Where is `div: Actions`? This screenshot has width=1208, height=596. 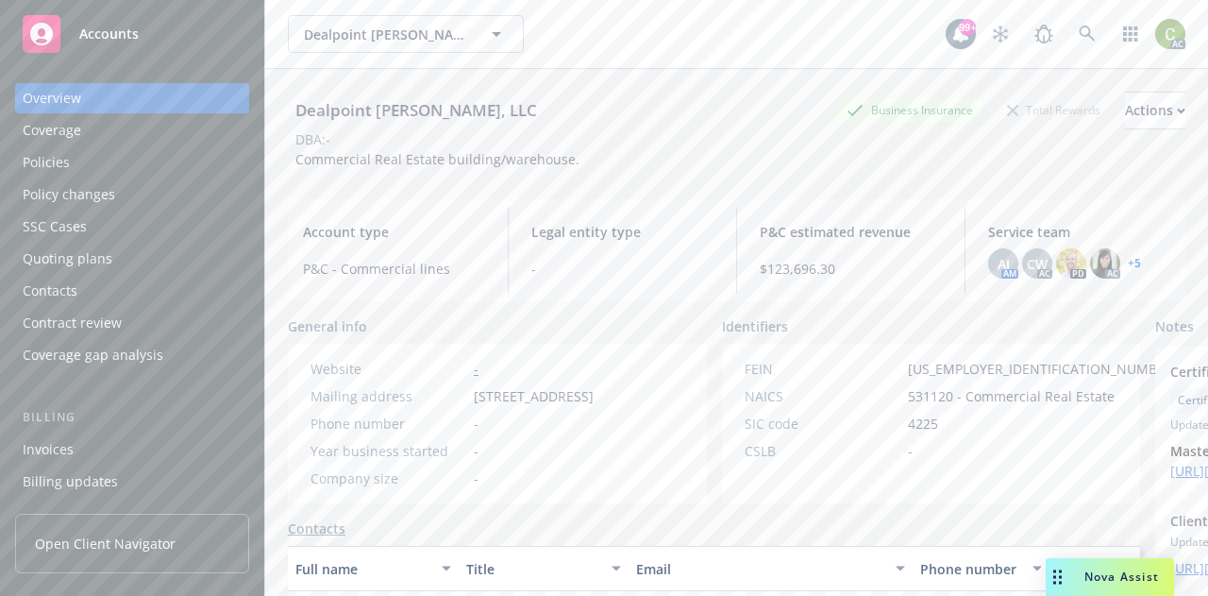 div: Actions is located at coordinates (1156, 110).